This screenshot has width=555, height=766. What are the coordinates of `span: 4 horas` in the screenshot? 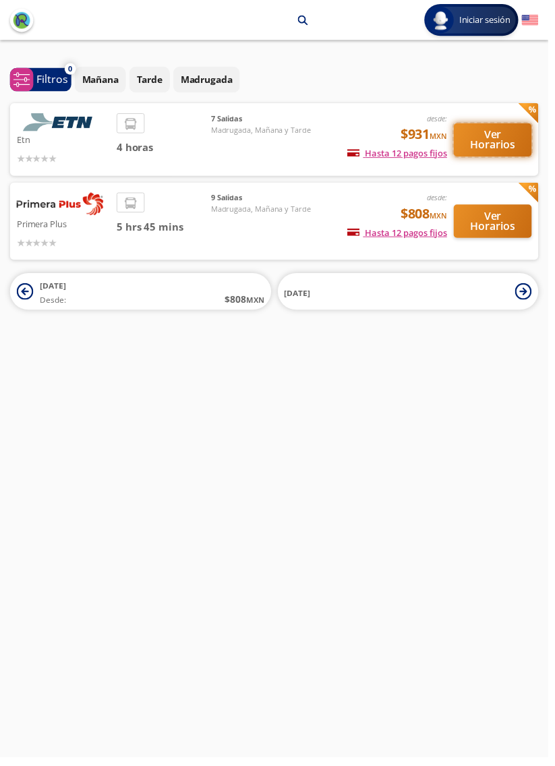 It's located at (166, 149).